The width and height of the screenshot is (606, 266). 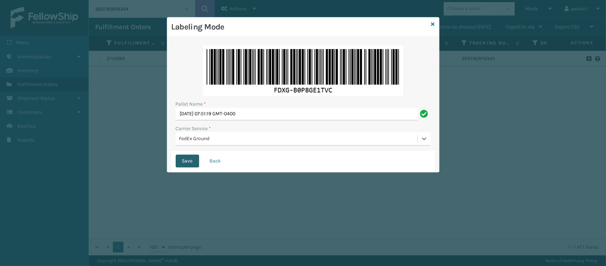 I want to click on div: FedEx Ground, so click(x=299, y=139).